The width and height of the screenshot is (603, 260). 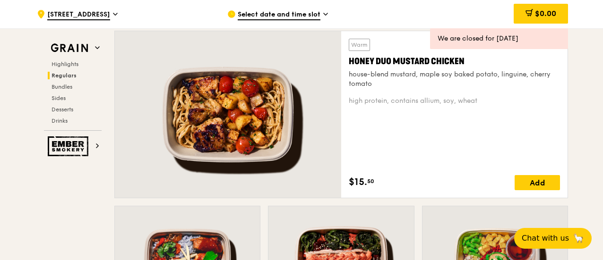 I want to click on div: Add, so click(x=537, y=183).